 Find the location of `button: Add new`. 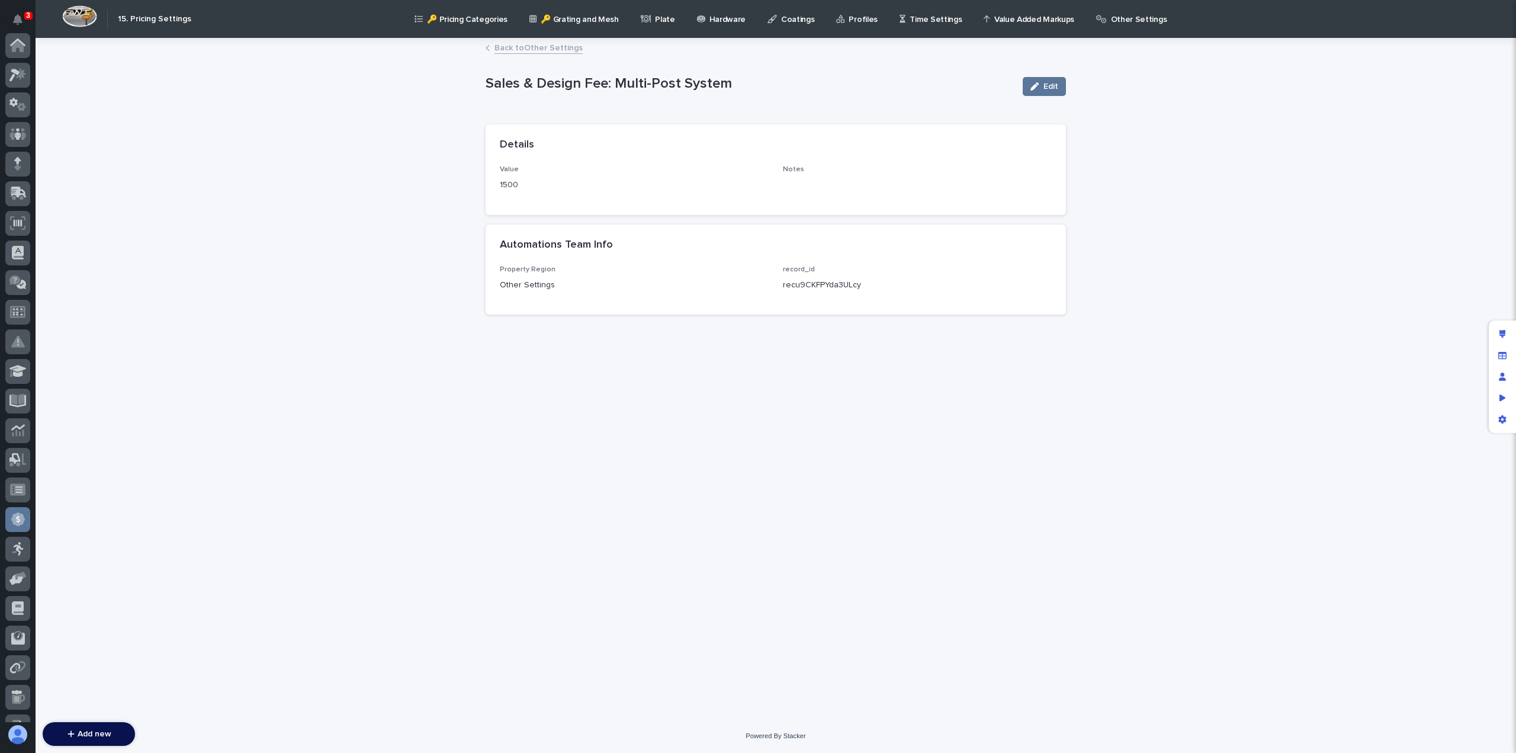

button: Add new is located at coordinates (89, 734).